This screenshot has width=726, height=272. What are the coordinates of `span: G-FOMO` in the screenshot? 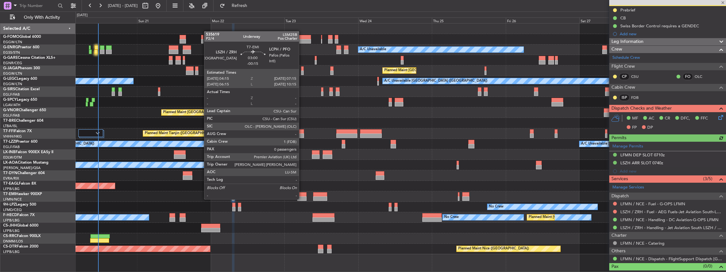 It's located at (11, 37).